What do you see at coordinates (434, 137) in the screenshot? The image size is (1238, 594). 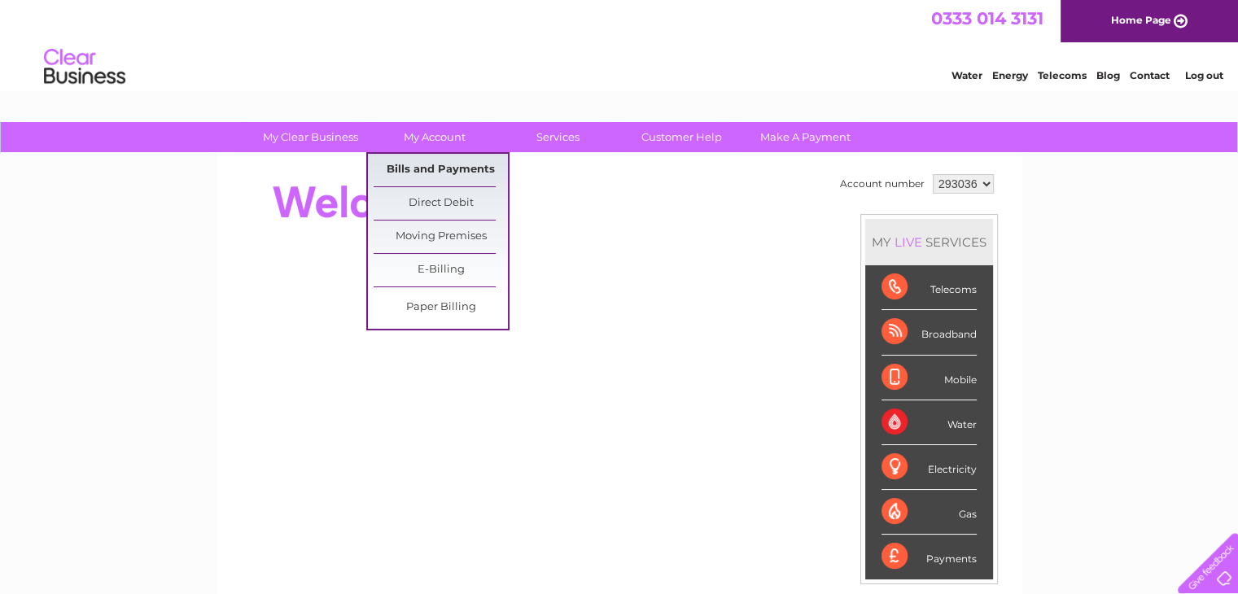 I see `a: My Account` at bounding box center [434, 137].